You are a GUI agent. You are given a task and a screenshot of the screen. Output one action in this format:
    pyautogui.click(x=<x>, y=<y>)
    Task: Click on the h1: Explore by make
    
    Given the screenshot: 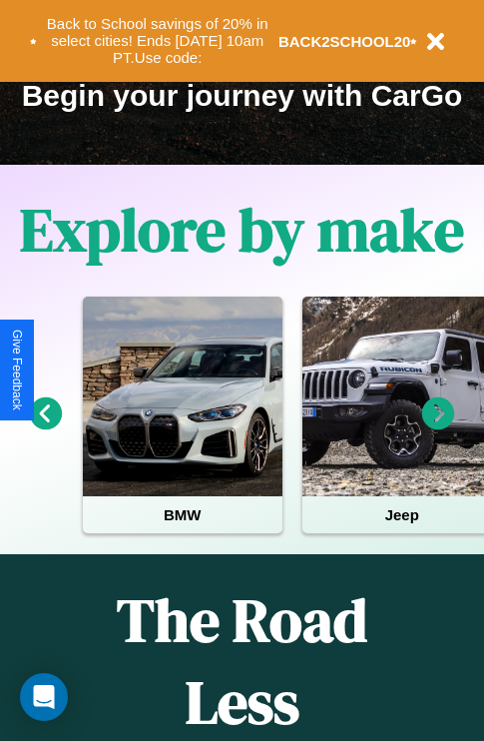 What is the action you would take?
    pyautogui.click(x=242, y=230)
    